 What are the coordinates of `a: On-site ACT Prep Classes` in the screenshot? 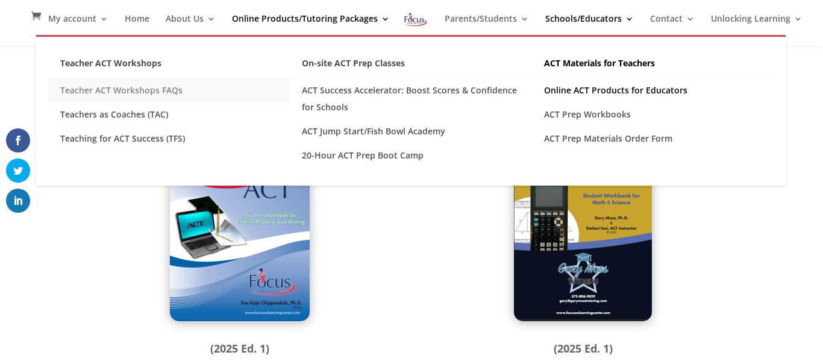 It's located at (410, 66).